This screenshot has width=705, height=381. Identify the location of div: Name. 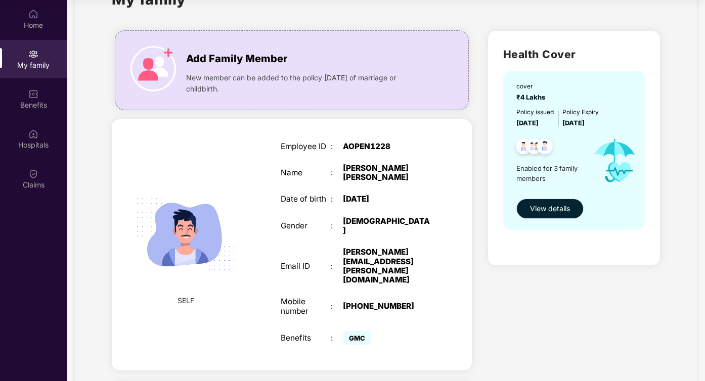
(306, 173).